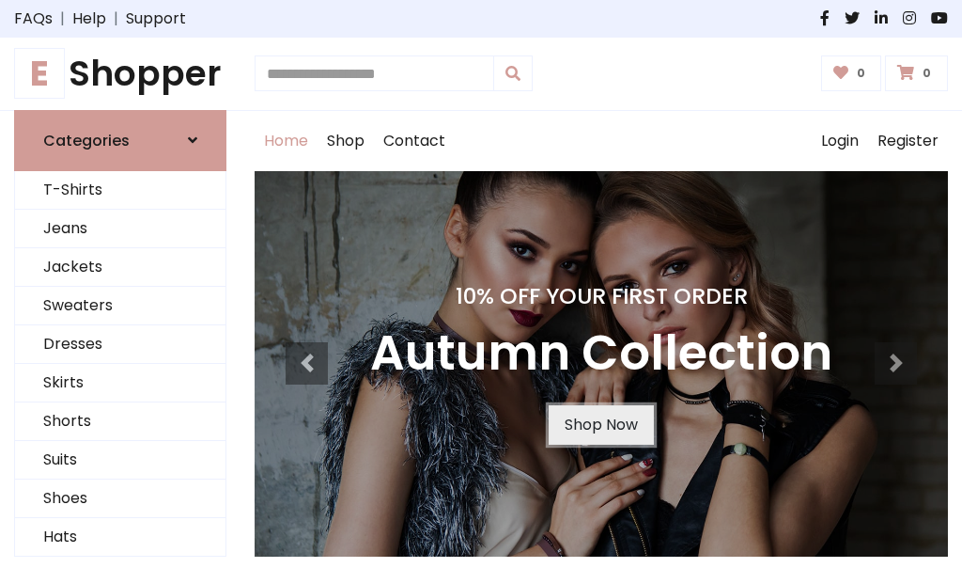  I want to click on a: Categories, so click(120, 140).